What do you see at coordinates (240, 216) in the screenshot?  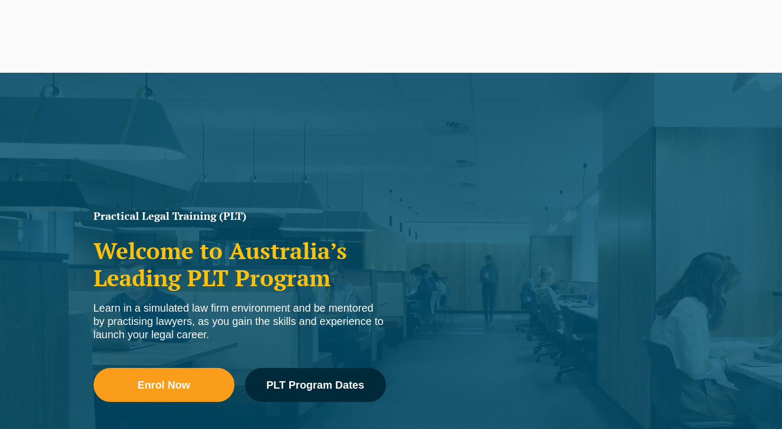 I see `h1: Practical Legal Training (PLT)` at bounding box center [240, 216].